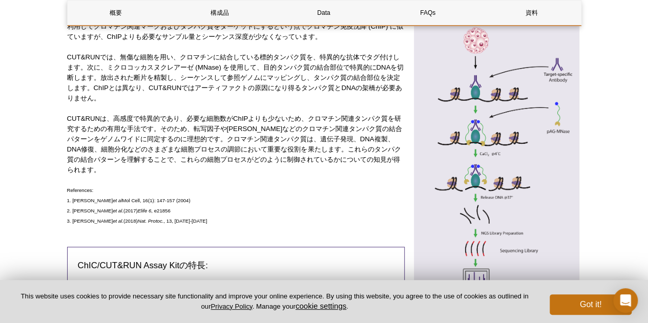 This screenshot has width=648, height=323. Describe the element at coordinates (428, 13) in the screenshot. I see `a: FAQs` at that location.